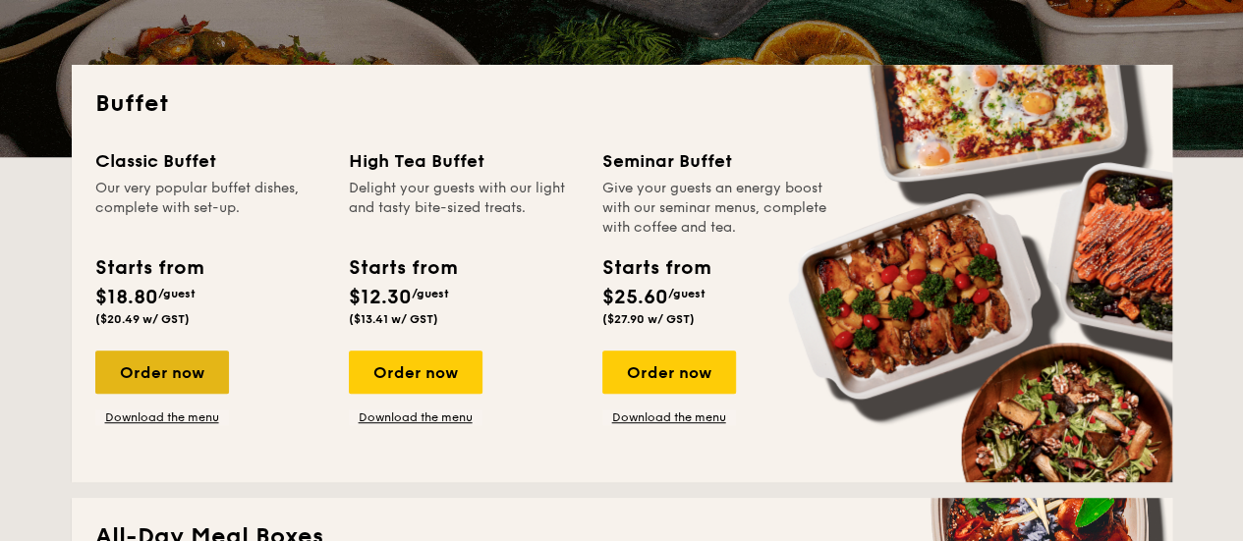 Image resolution: width=1243 pixels, height=541 pixels. Describe the element at coordinates (393, 319) in the screenshot. I see `span: ($13.41 w/ GST)` at that location.